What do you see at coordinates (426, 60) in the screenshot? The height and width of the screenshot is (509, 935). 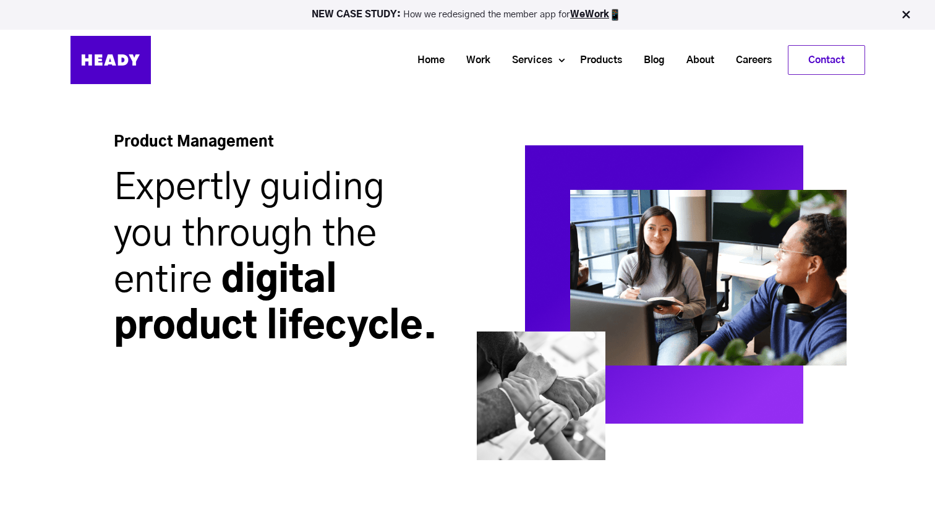 I see `a: Home` at bounding box center [426, 60].